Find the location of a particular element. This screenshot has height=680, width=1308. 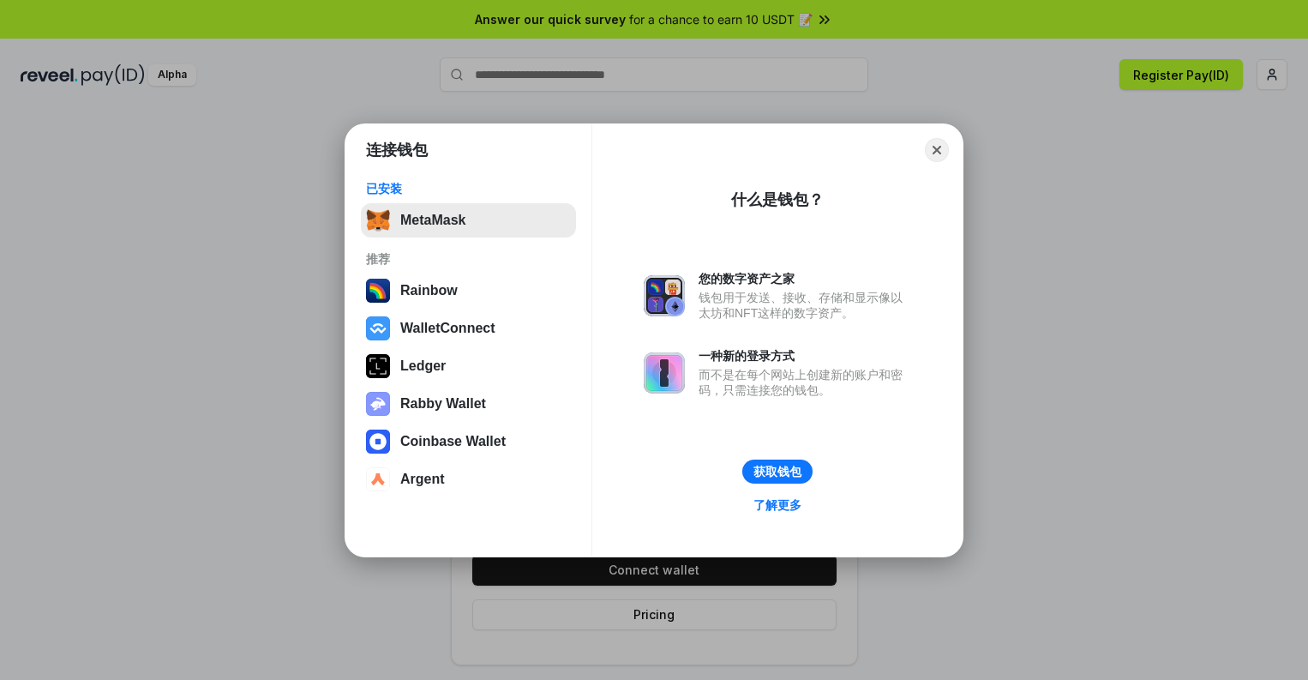

button: WalletConnect is located at coordinates (468, 328).